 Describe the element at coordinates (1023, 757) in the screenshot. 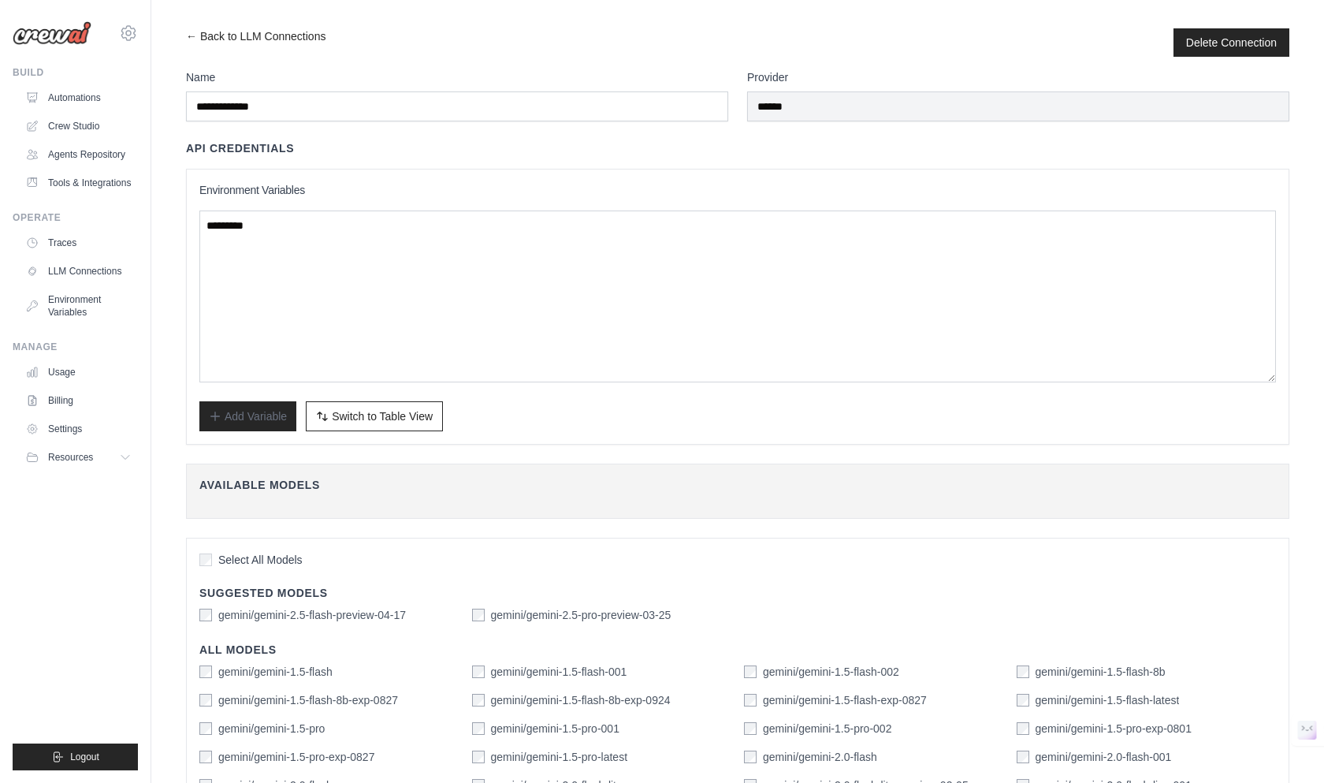

I see `input: gemini/gemini-2.0-flash-001` at that location.